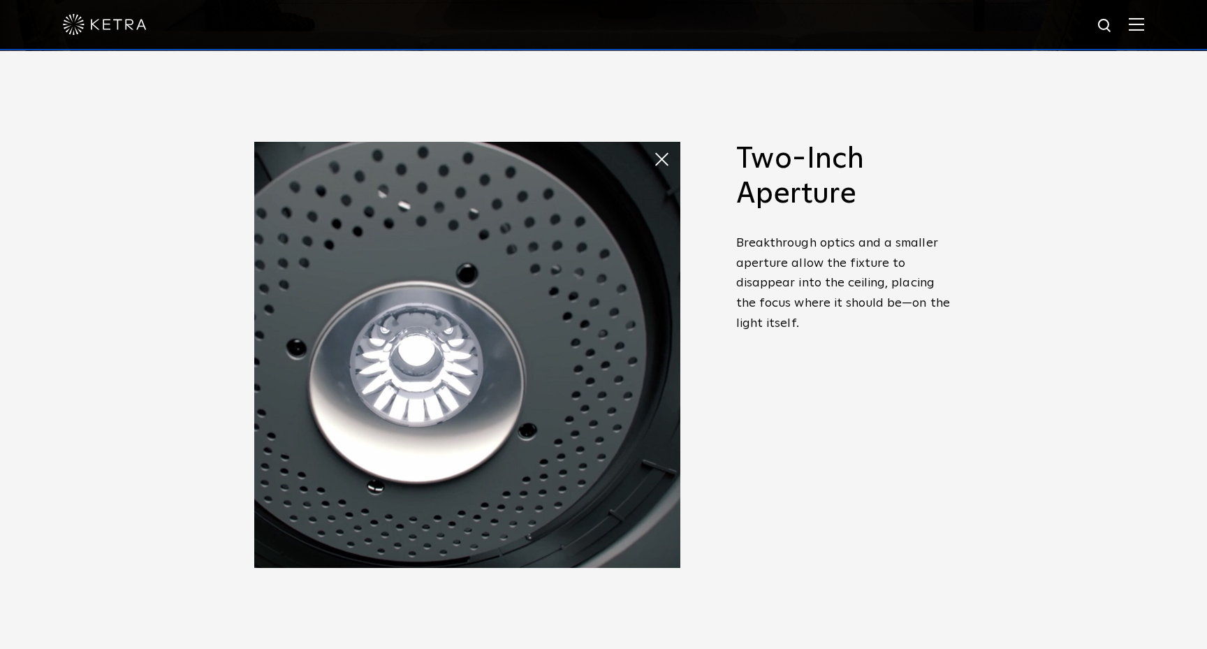  Describe the element at coordinates (844, 177) in the screenshot. I see `h2: Two-Inch Aperture` at that location.